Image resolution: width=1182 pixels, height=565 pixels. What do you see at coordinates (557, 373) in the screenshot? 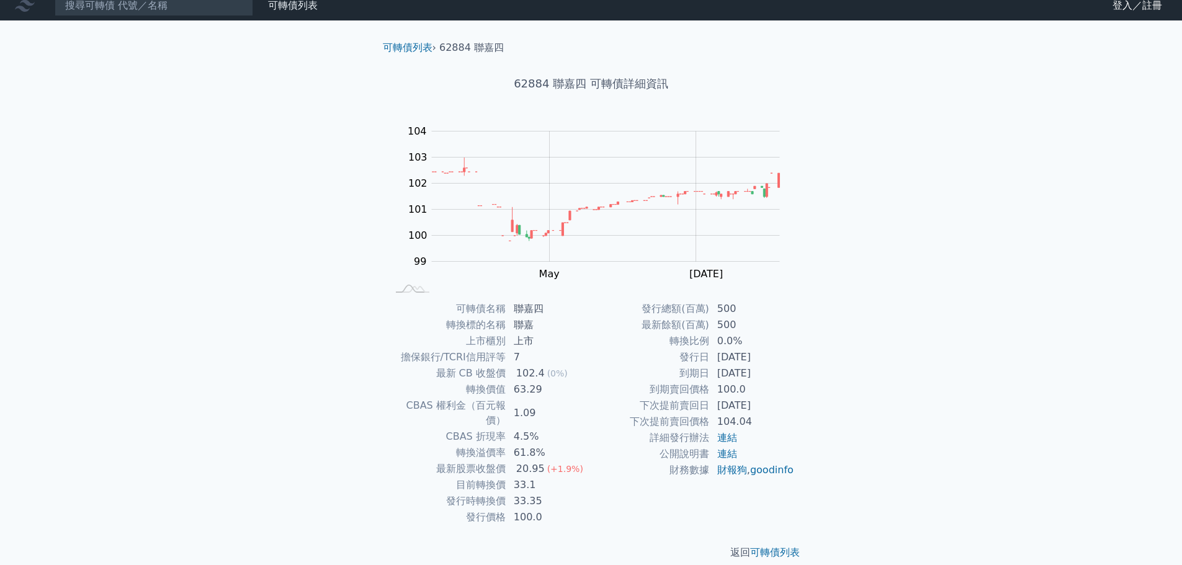
I see `span: (0%)` at bounding box center [557, 373].